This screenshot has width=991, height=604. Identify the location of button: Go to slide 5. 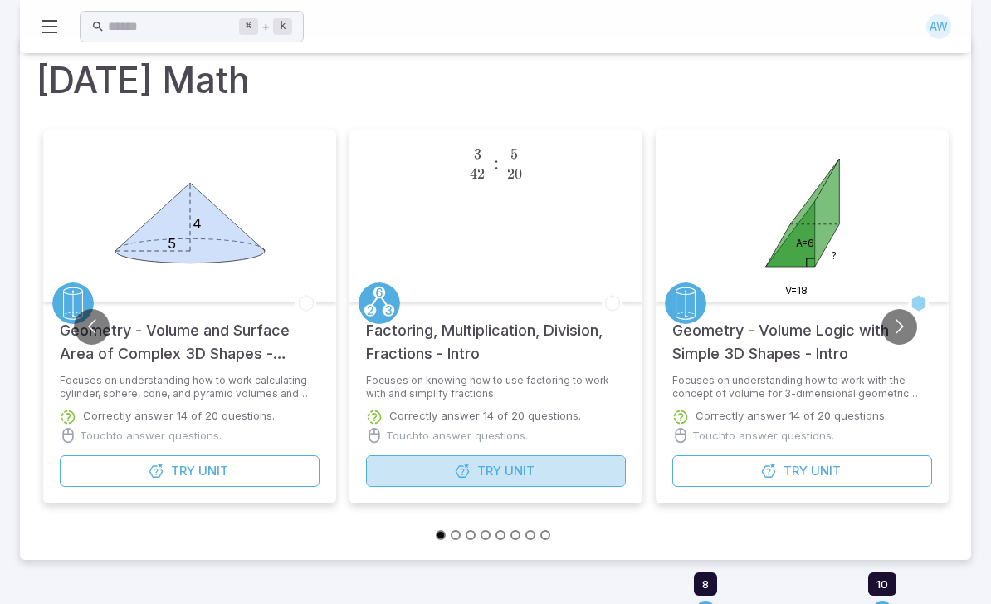
(501, 535).